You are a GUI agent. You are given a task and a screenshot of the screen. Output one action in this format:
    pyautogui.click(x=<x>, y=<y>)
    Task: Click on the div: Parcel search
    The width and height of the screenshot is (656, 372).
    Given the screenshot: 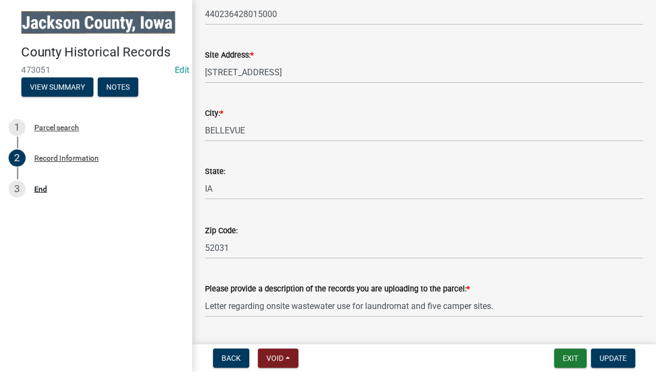 What is the action you would take?
    pyautogui.click(x=57, y=128)
    